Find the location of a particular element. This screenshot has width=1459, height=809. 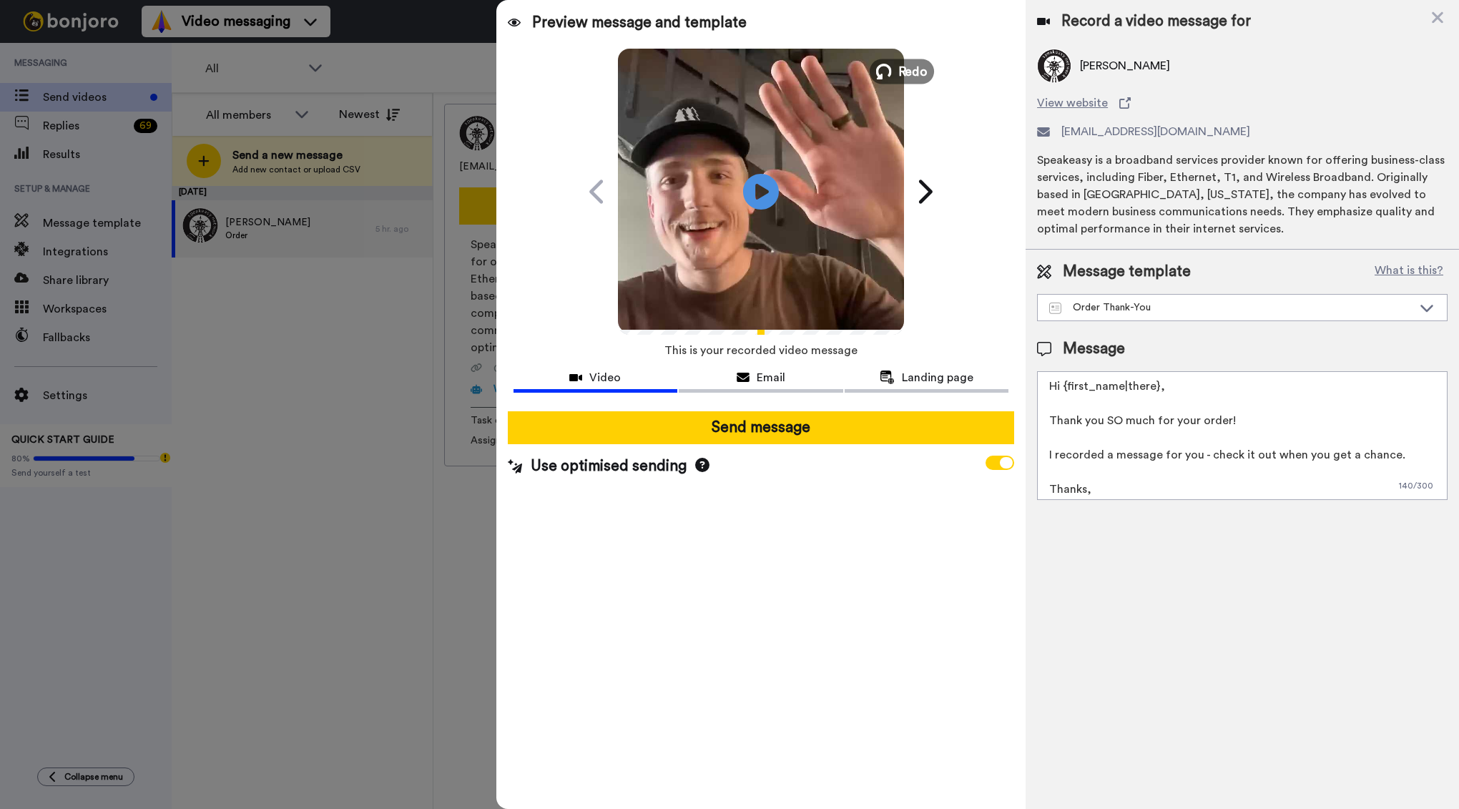

span: View website is located at coordinates (1072, 103).